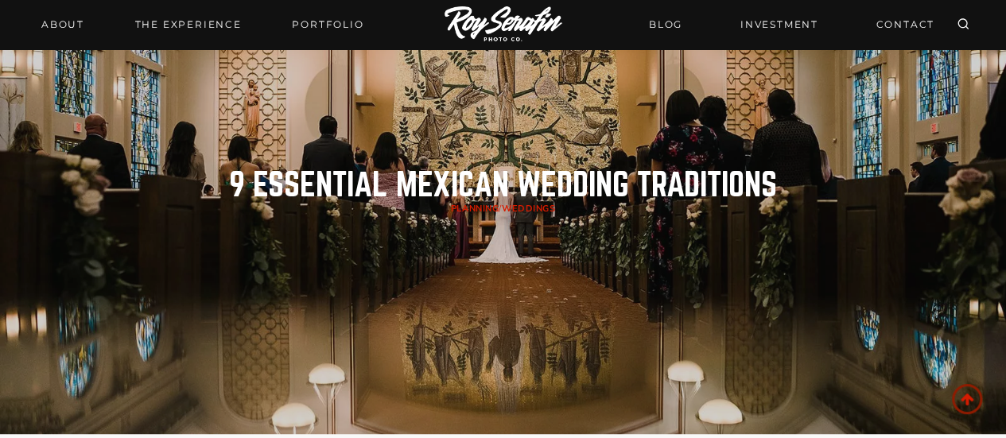 The height and width of the screenshot is (438, 1006). What do you see at coordinates (967, 399) in the screenshot?
I see `a: Scroll to top` at bounding box center [967, 399].